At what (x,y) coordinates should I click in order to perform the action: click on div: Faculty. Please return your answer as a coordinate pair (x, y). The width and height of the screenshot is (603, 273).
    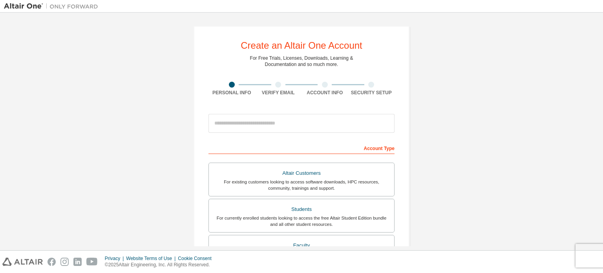
    Looking at the image, I should click on (302, 245).